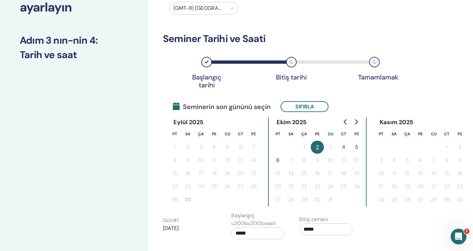 This screenshot has width=473, height=251. What do you see at coordinates (207, 81) in the screenshot?
I see `div: Başlangıç tarihi` at bounding box center [207, 81].